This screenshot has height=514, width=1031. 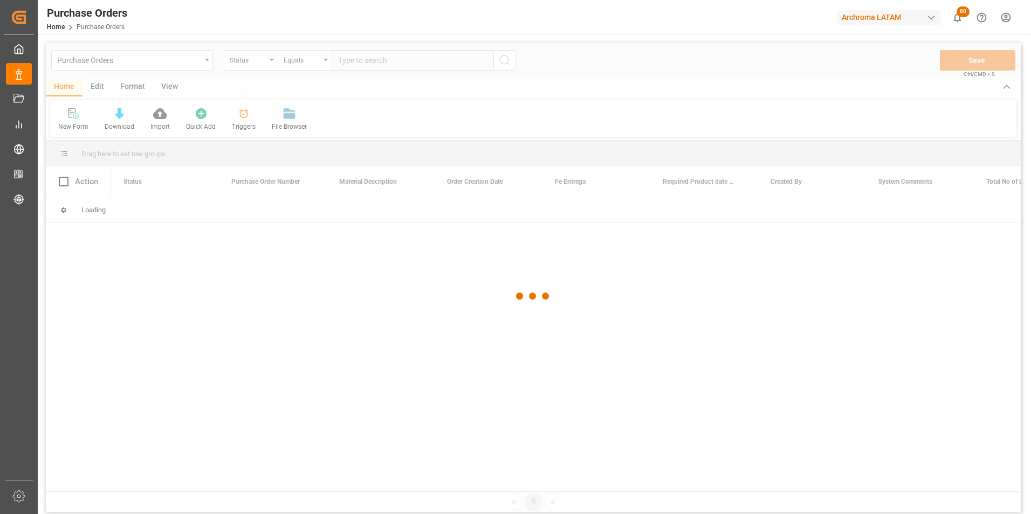 What do you see at coordinates (963, 12) in the screenshot?
I see `span: 80` at bounding box center [963, 12].